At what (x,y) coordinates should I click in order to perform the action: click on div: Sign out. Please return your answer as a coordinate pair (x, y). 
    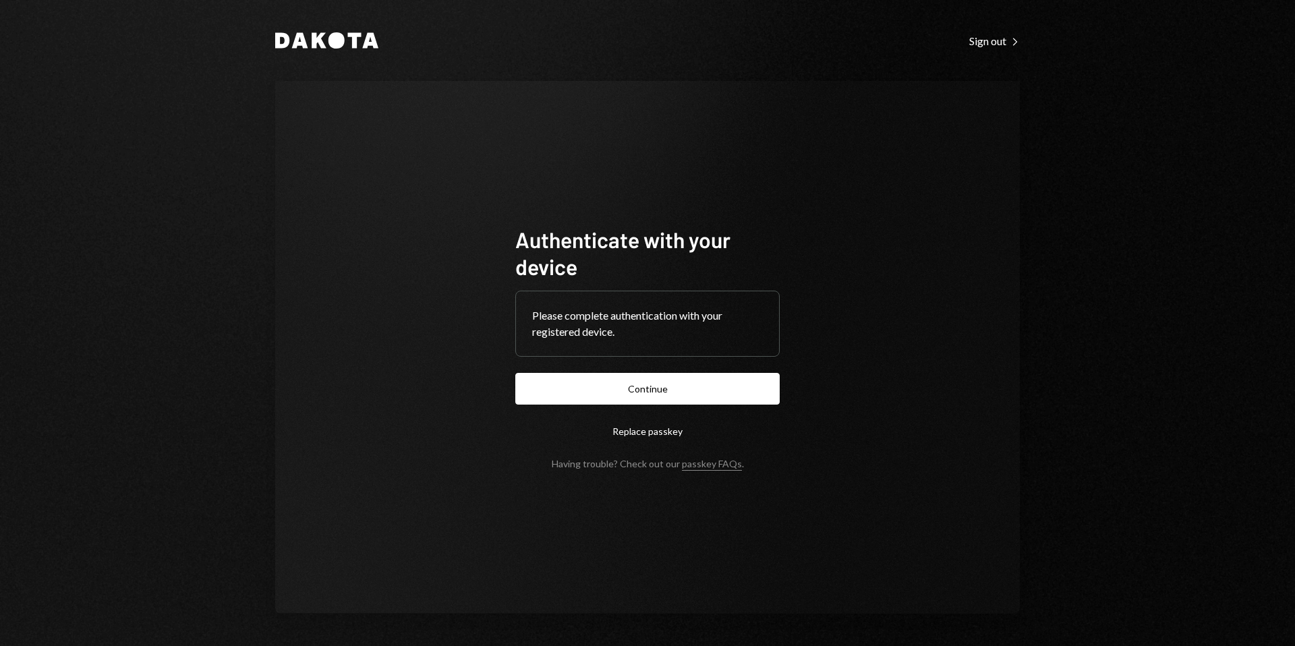
    Looking at the image, I should click on (994, 41).